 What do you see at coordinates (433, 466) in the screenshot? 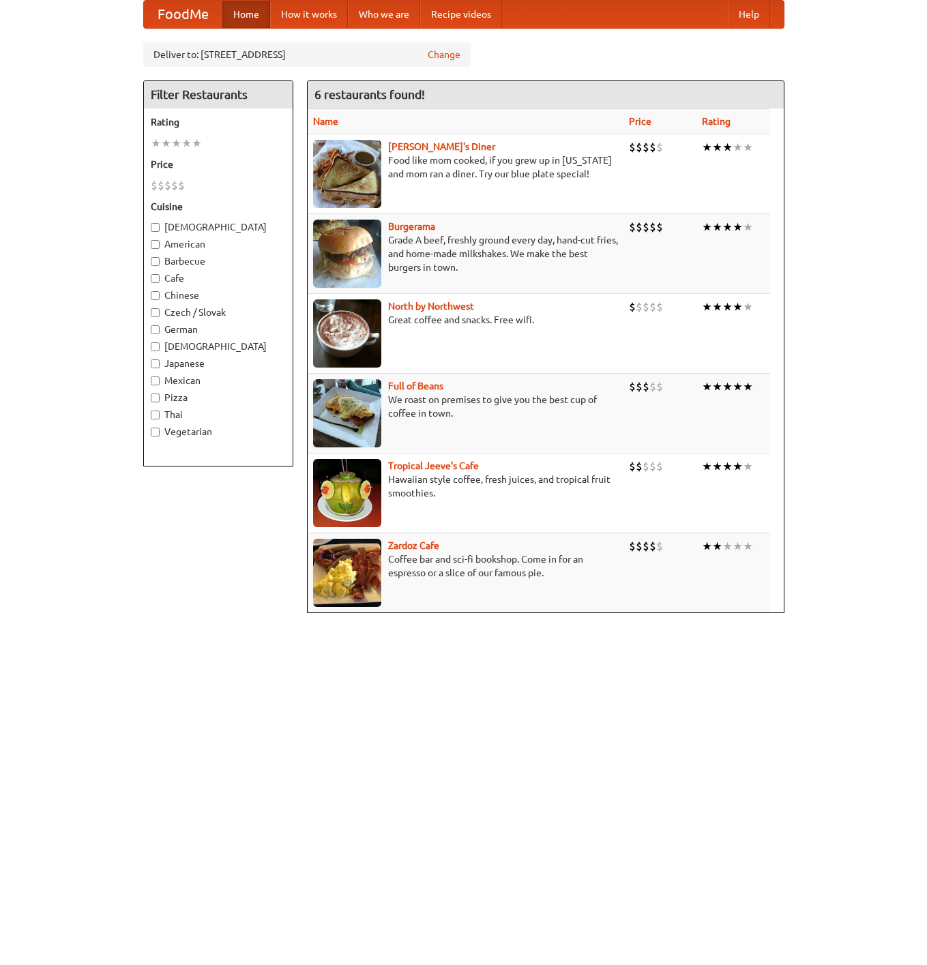
I see `a: Tropical Jeeve's Cafe` at bounding box center [433, 466].